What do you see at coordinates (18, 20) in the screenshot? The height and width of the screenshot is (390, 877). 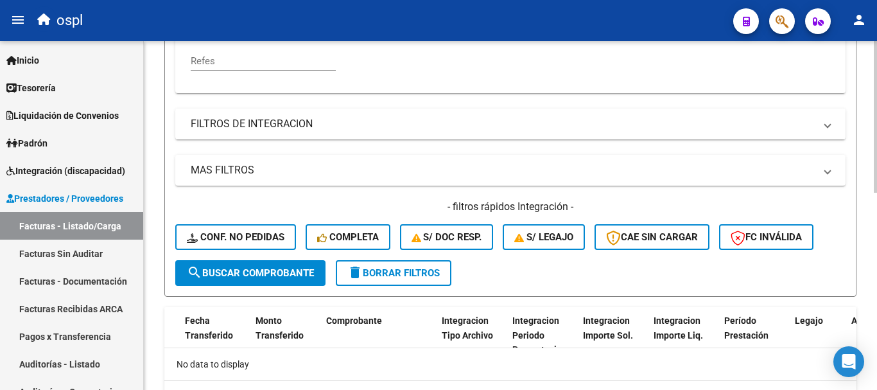 I see `mat-icon: menu` at bounding box center [18, 20].